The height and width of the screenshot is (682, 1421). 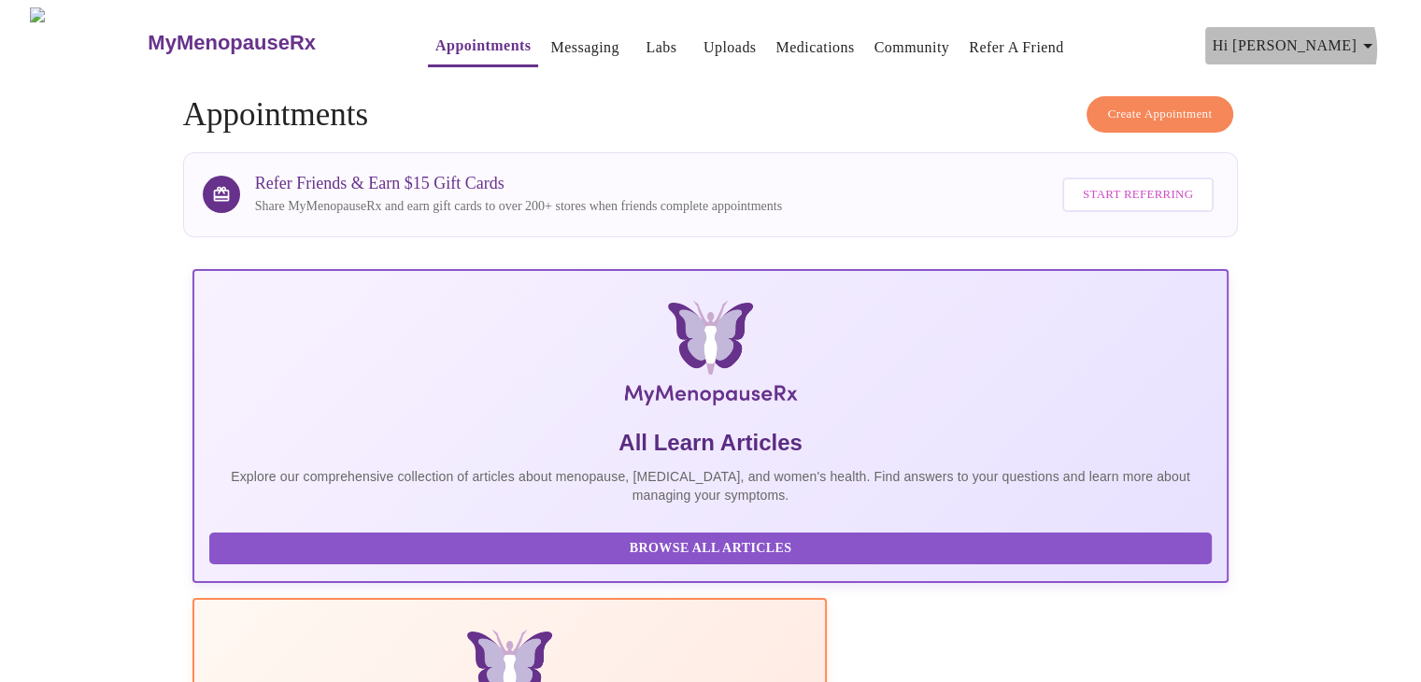 I want to click on a: Messaging, so click(x=584, y=48).